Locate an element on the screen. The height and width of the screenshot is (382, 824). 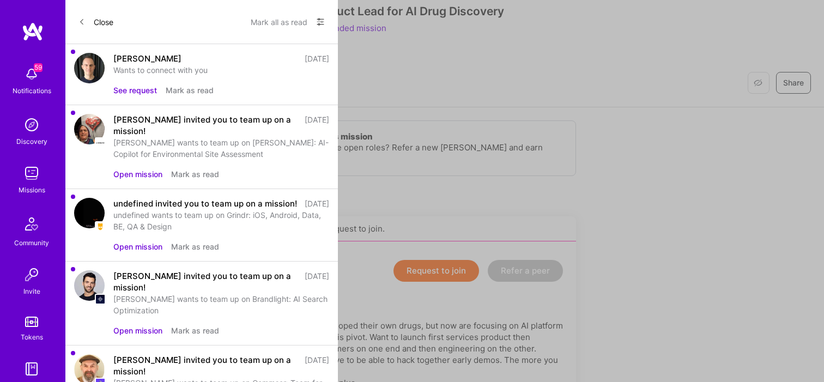
img: guide book is located at coordinates (32, 369).